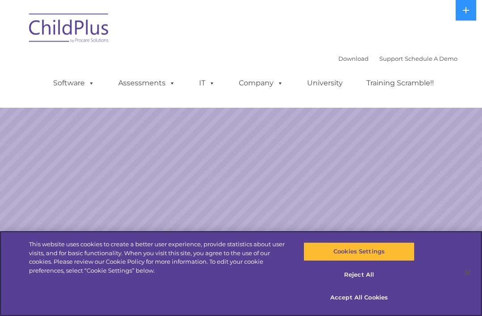 The height and width of the screenshot is (316, 482). What do you see at coordinates (207, 83) in the screenshot?
I see `a: IT` at bounding box center [207, 83].